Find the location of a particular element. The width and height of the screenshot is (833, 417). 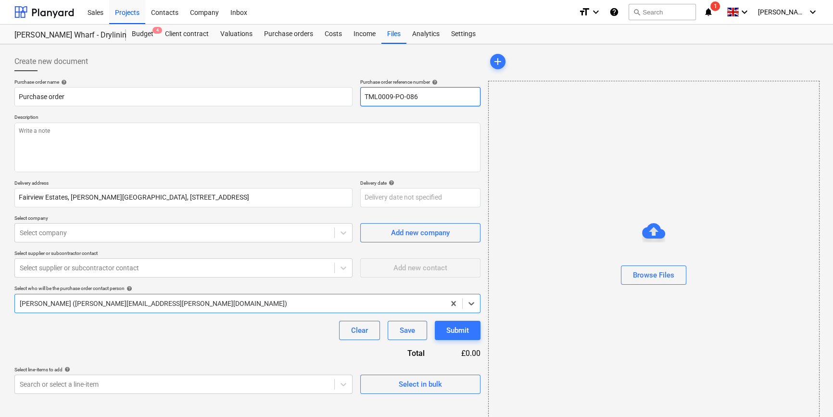

button: Browse Files is located at coordinates (654, 275).